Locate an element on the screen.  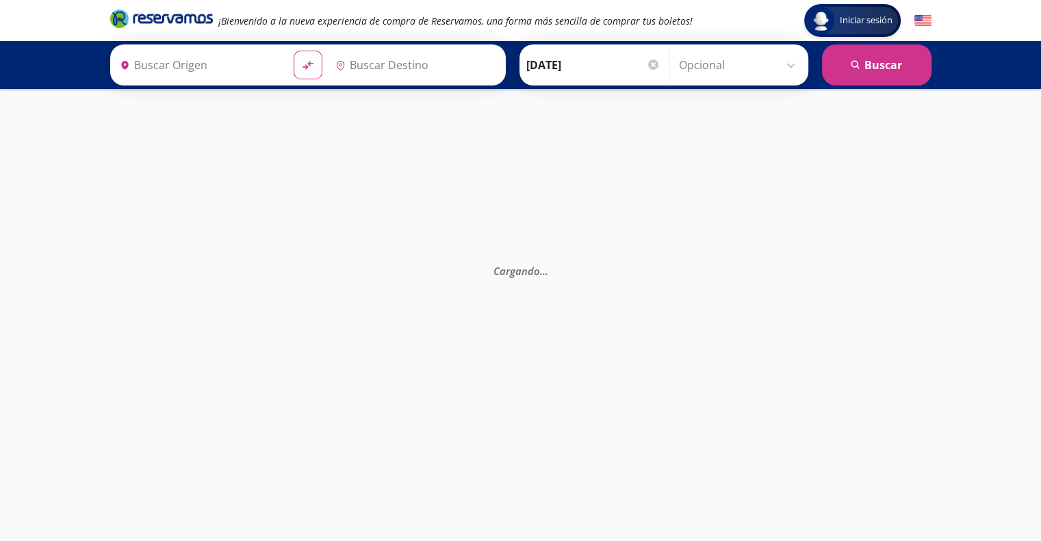
em: ¡Bienvenido a la nueva experiencia de compra de Reservamos, una forma más sencilla de comprar tus... is located at coordinates (455, 21).